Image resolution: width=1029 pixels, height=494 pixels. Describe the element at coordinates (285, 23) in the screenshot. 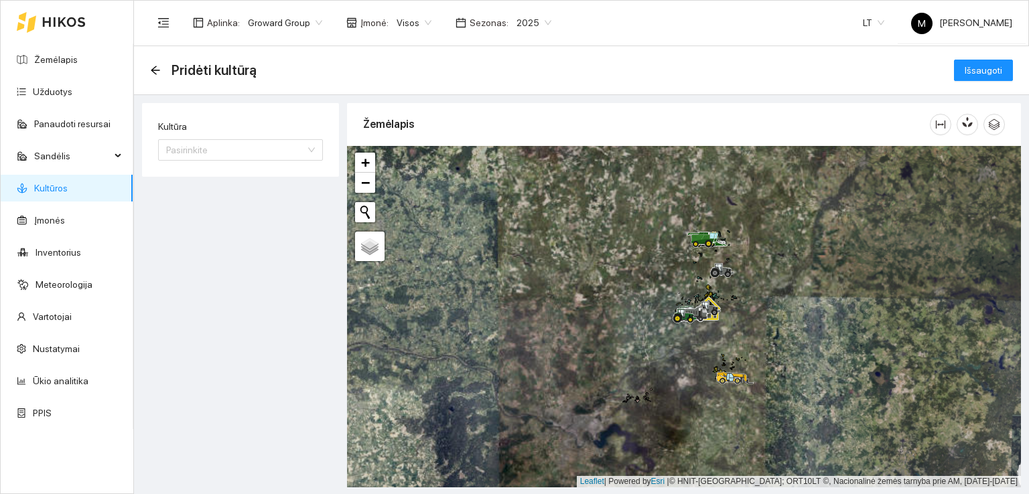

I see `span: Groward Group` at that location.